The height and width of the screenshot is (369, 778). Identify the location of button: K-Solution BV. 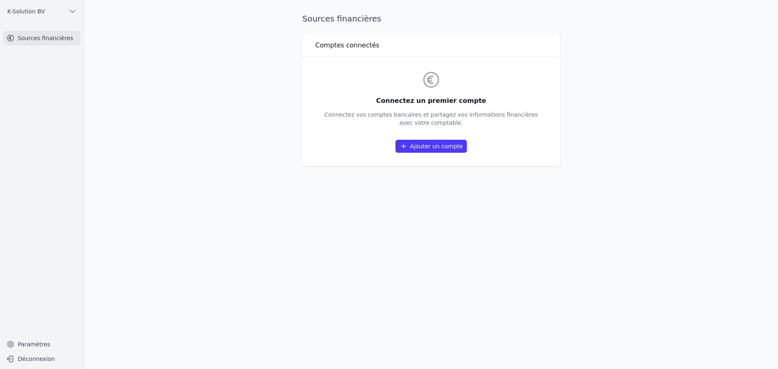
(42, 11).